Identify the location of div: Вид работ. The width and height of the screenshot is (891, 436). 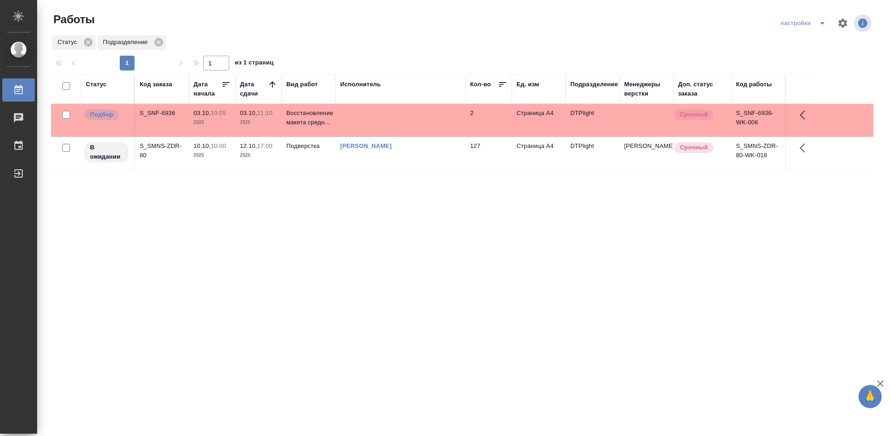
(302, 84).